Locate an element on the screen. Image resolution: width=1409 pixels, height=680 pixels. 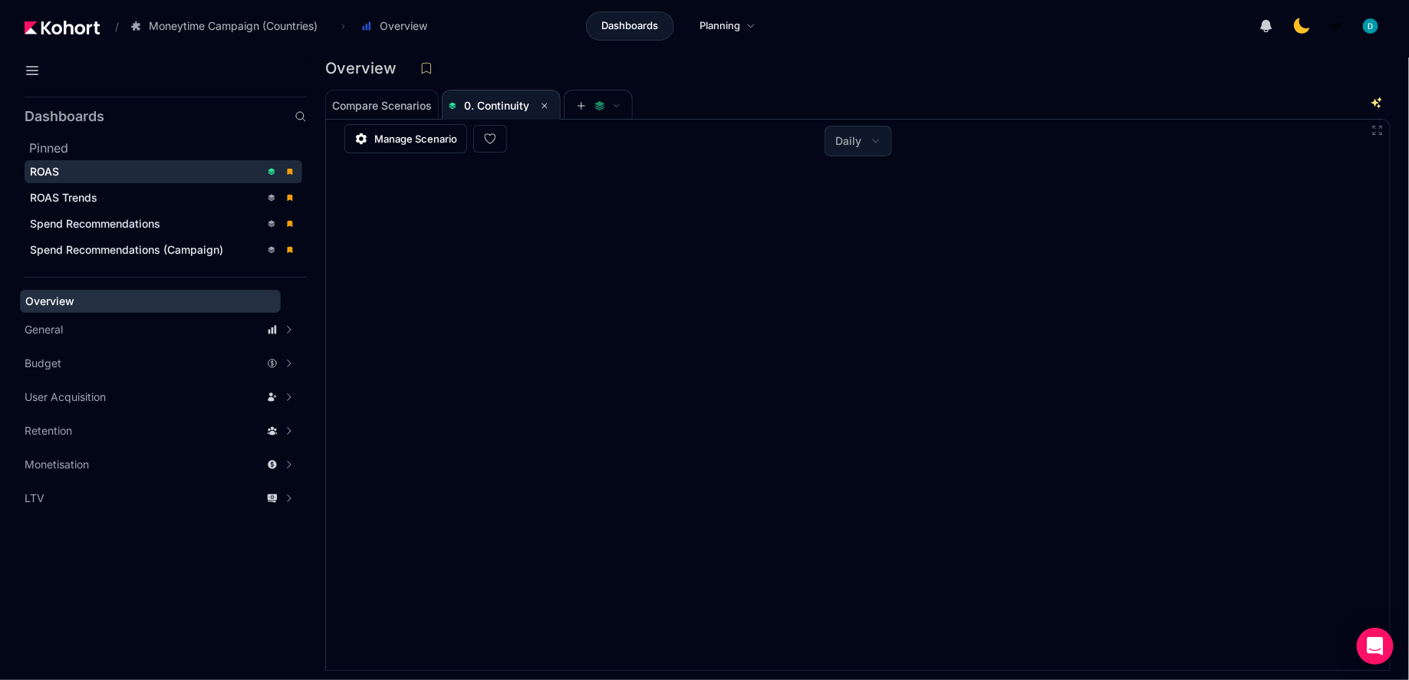
h2: Dashboards is located at coordinates (64, 117).